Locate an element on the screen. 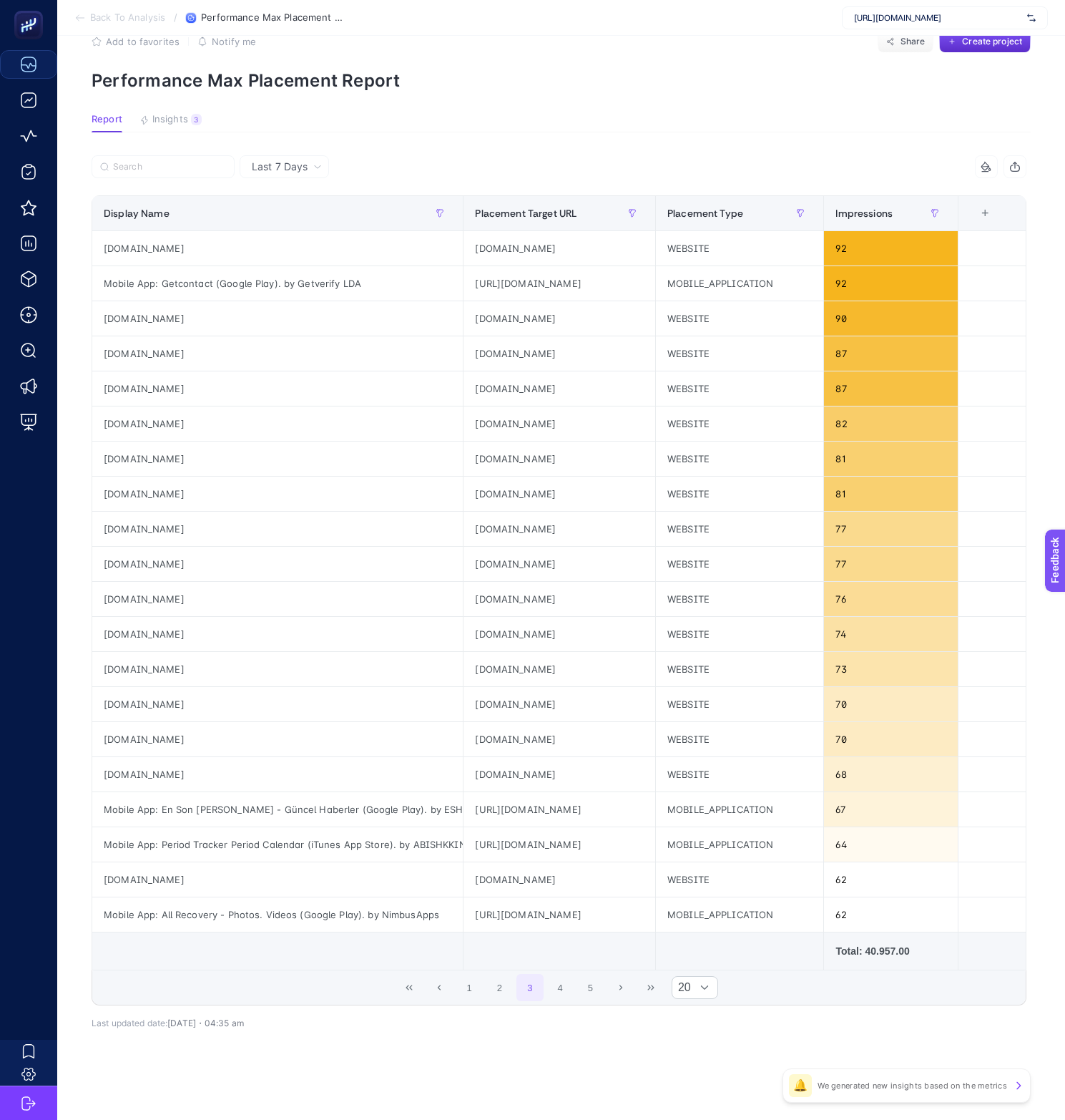  span: Performance Max Placement Report is located at coordinates (272, 18).